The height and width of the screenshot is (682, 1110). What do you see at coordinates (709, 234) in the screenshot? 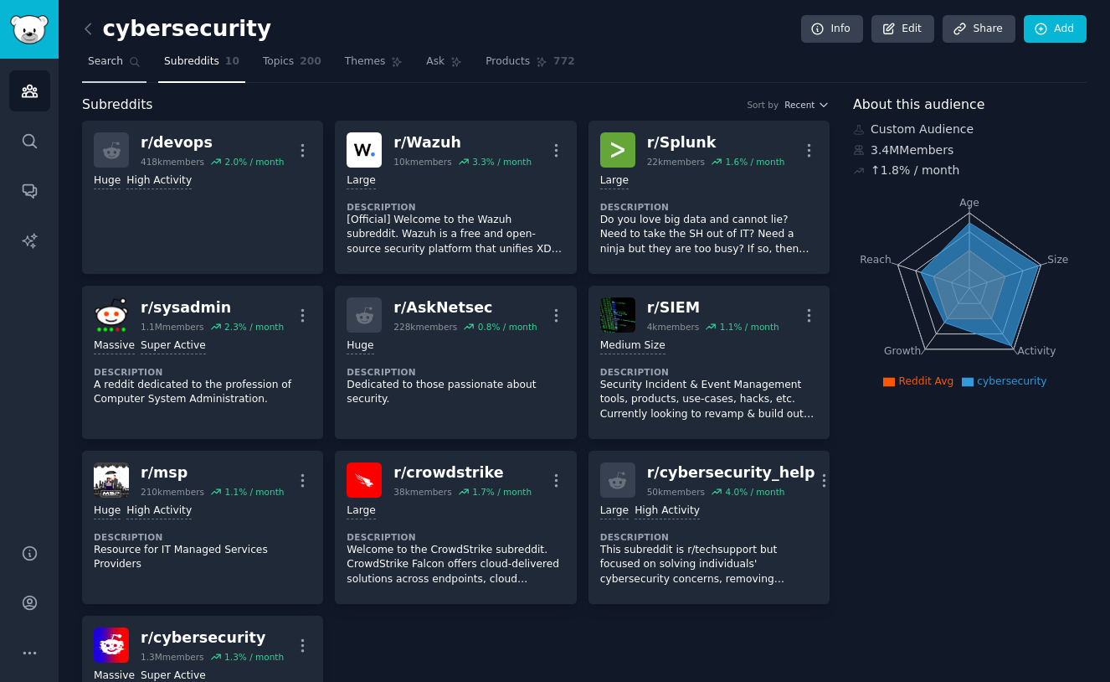
I see `p: Do you love big data and cannot lie? Need to take the SH out of IT? Need a ninja but they are too...` at bounding box center [709, 234].